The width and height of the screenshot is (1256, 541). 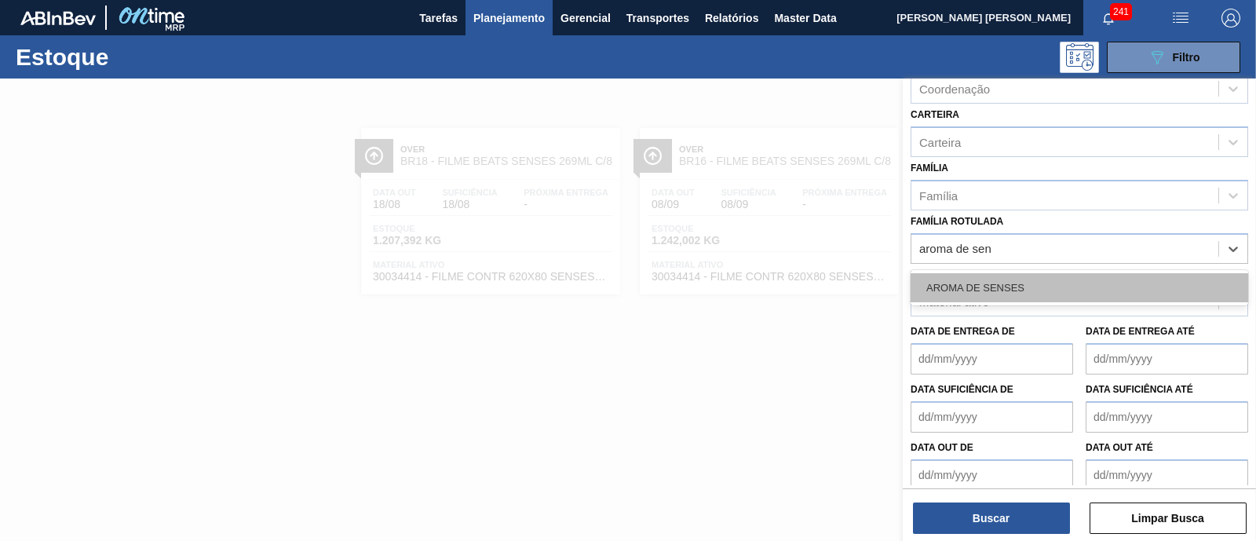 What do you see at coordinates (732, 18) in the screenshot?
I see `span: Relatórios` at bounding box center [732, 18].